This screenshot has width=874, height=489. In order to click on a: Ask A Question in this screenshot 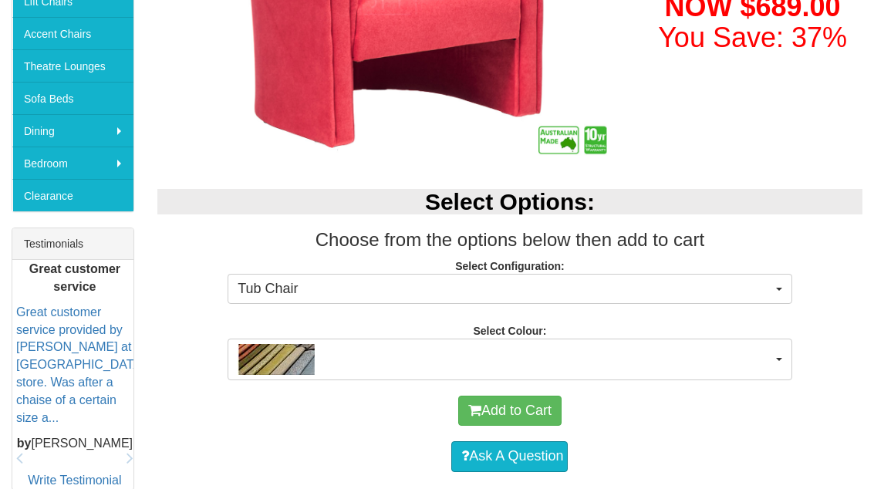, I will do `click(509, 457)`.